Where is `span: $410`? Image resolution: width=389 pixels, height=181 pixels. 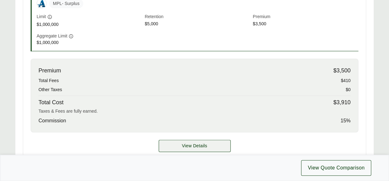
span: $410 is located at coordinates (345, 81).